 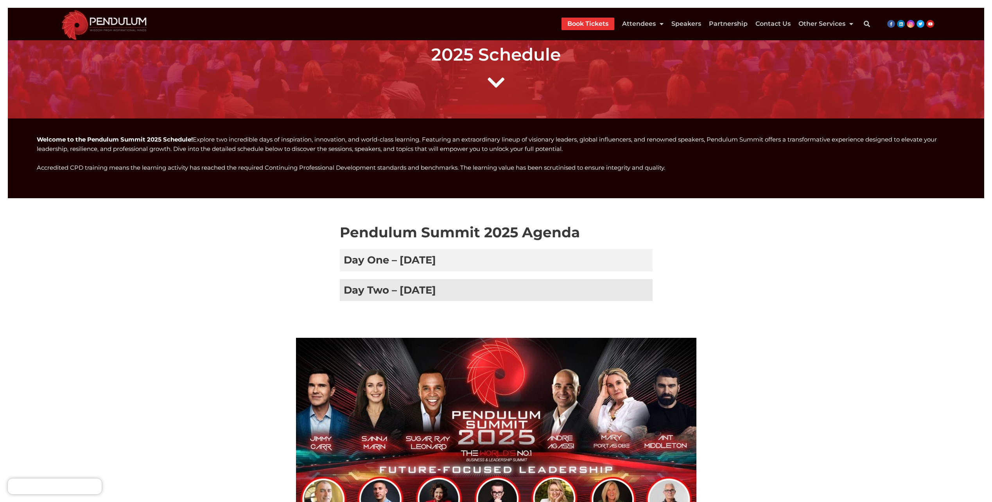 I want to click on p: Accredited CPD training means the learning activity has reached the required Continuing Professio..., so click(x=496, y=168).